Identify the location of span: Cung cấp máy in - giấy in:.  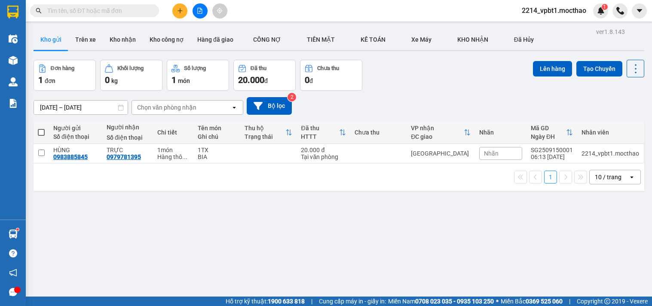
(352, 301).